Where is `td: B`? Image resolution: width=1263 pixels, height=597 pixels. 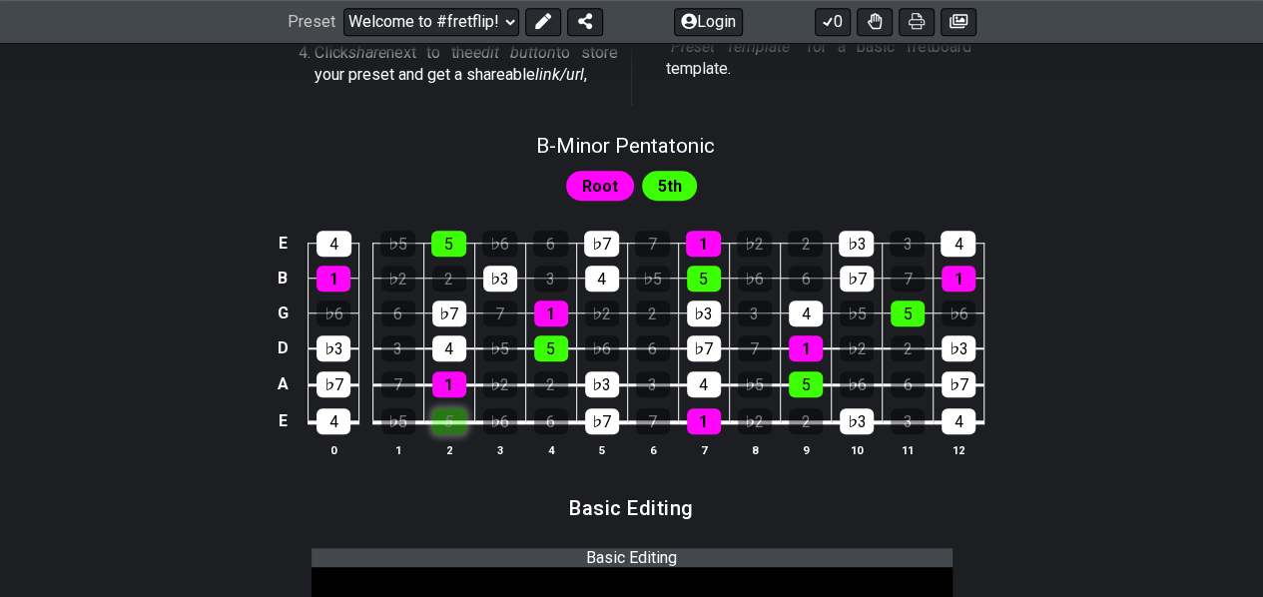
td: B is located at coordinates (282, 277).